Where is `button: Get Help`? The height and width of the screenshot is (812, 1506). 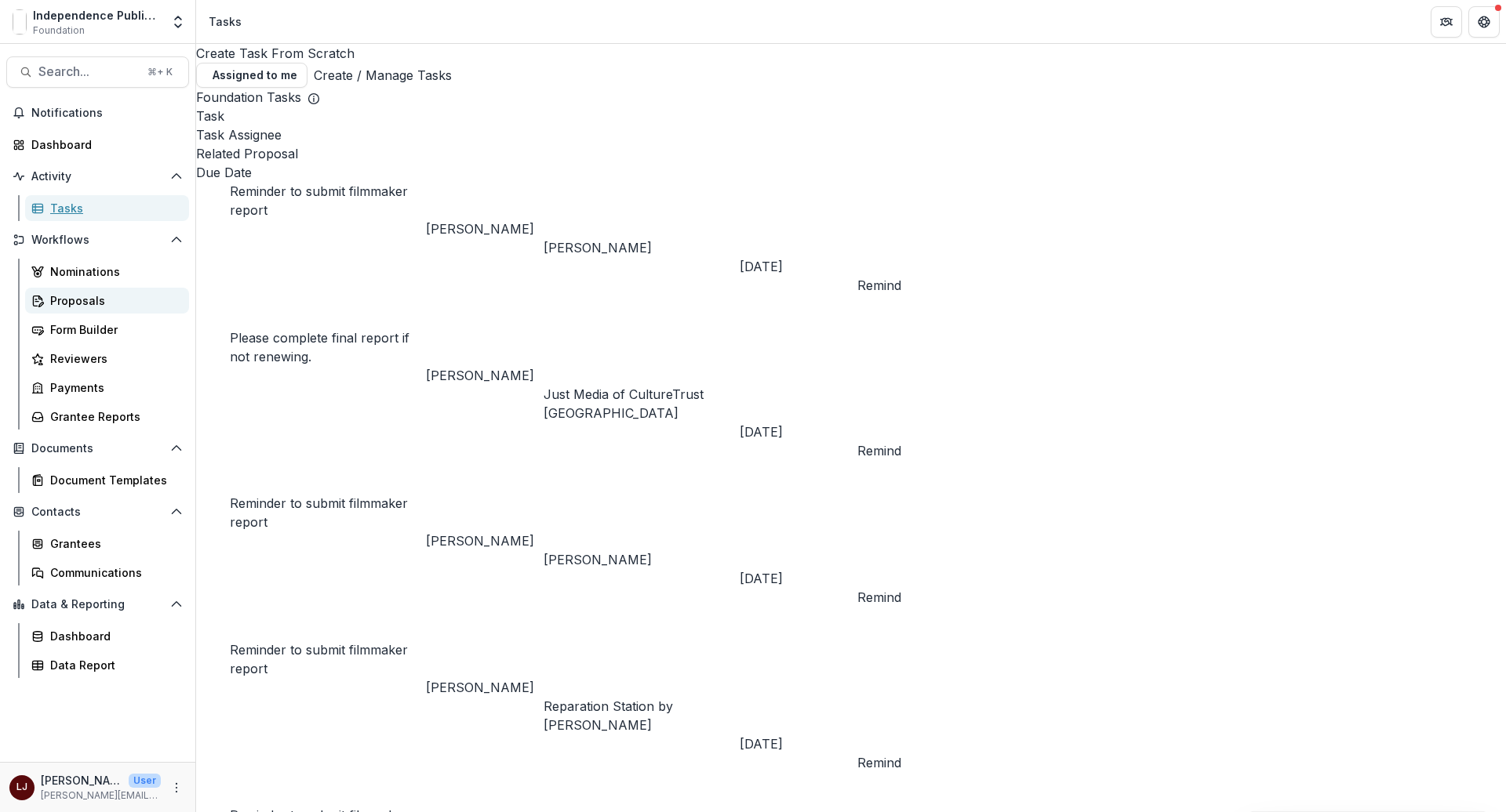 button: Get Help is located at coordinates (1484, 22).